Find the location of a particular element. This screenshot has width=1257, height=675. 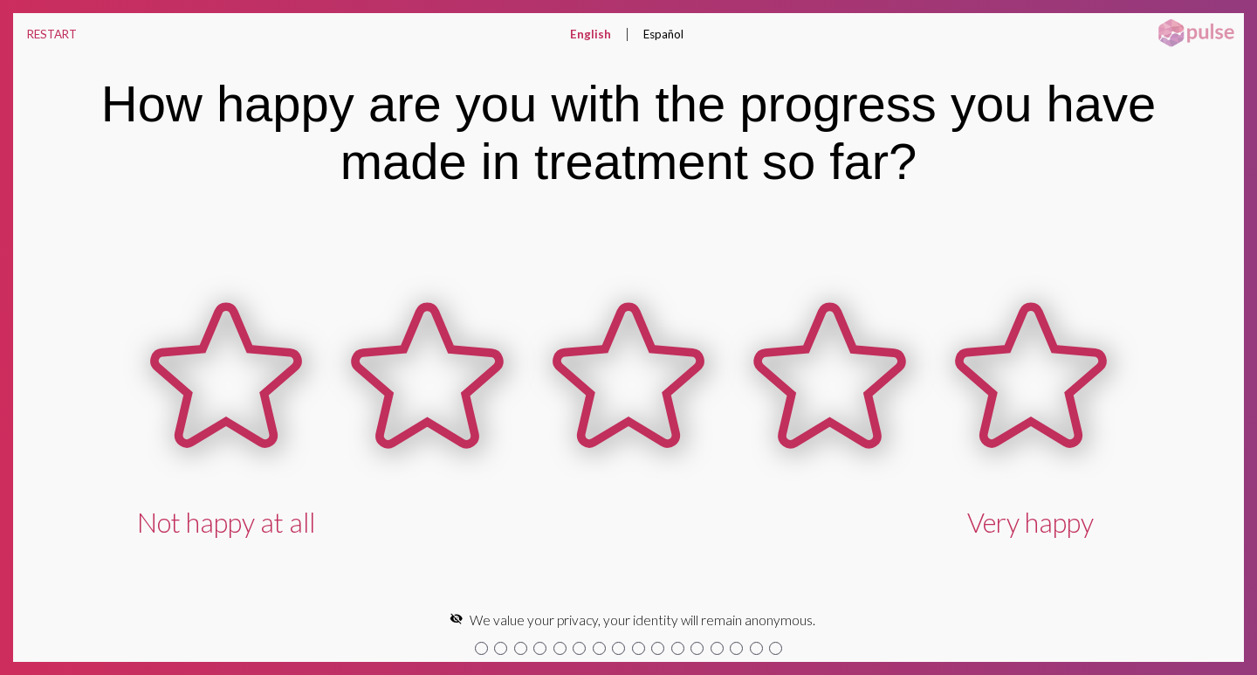

button: RESTART is located at coordinates (52, 34).